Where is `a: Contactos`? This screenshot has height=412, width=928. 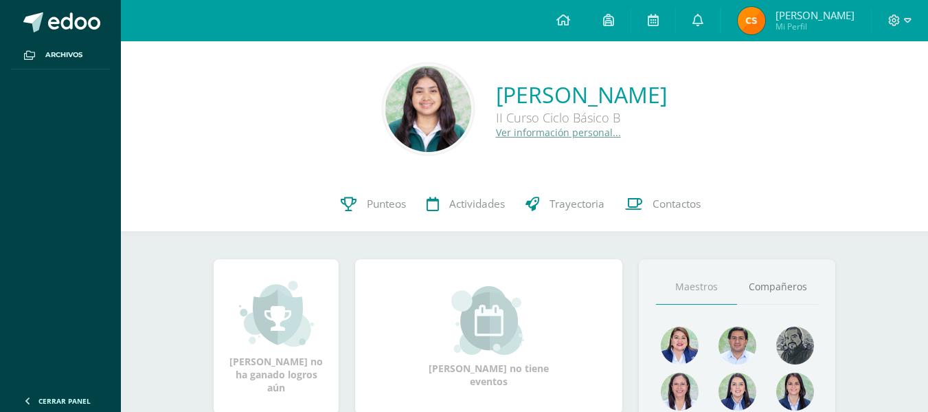
a: Contactos is located at coordinates (663, 204).